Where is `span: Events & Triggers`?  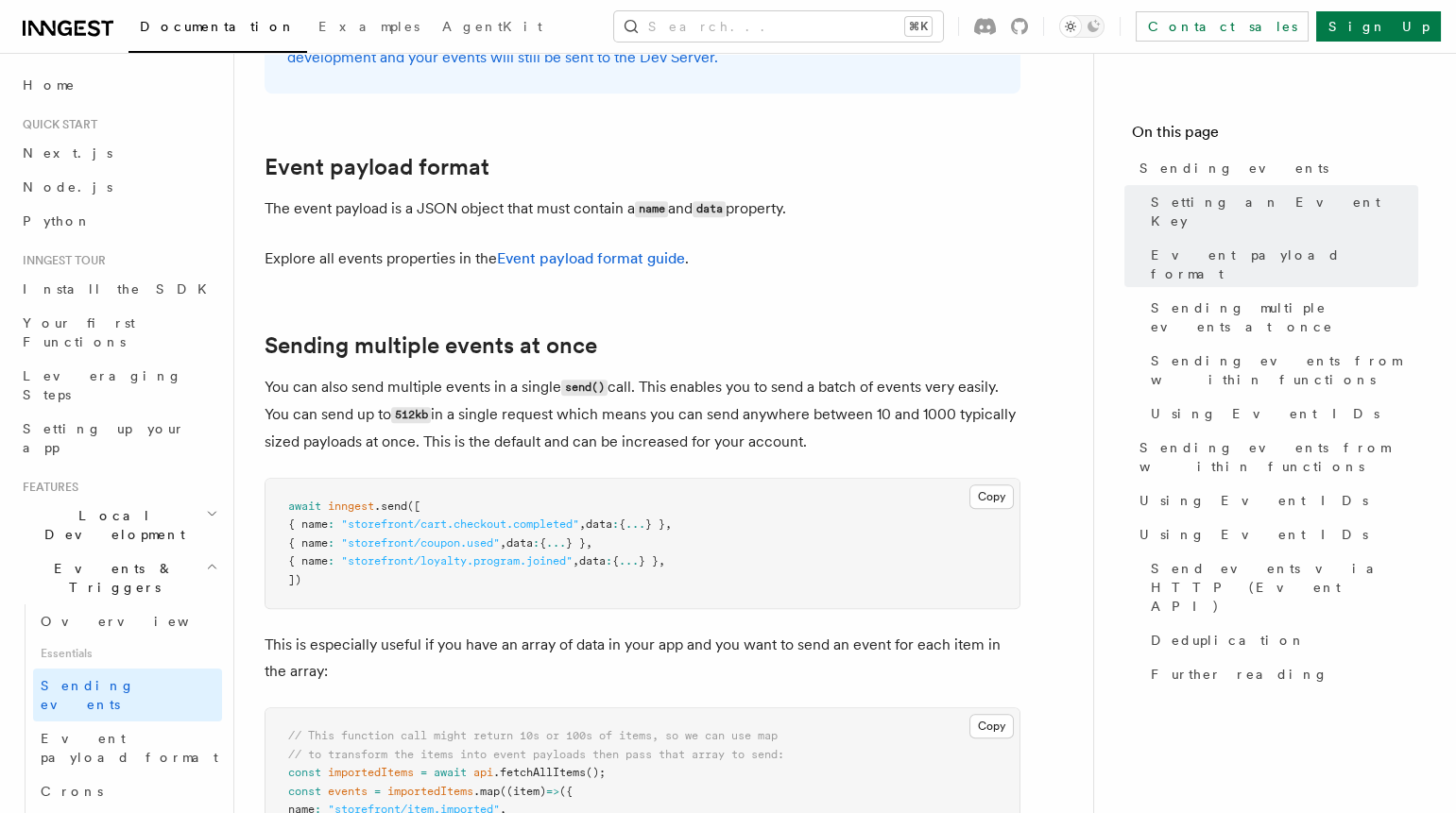 span: Events & Triggers is located at coordinates (110, 578).